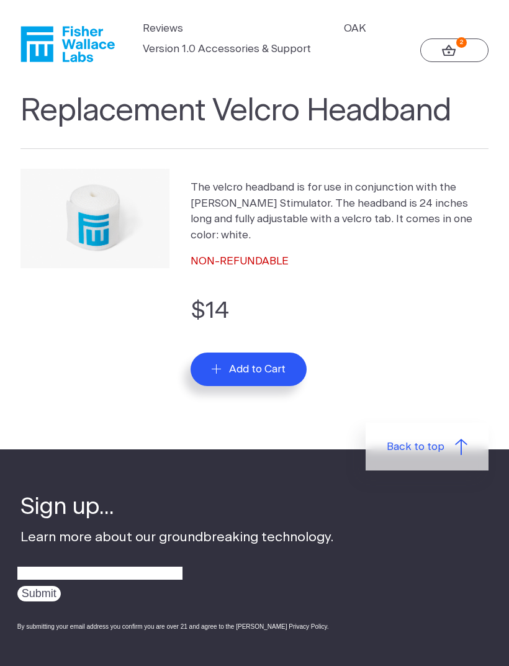 This screenshot has width=509, height=666. Describe the element at coordinates (240, 261) in the screenshot. I see `span: NON-REFUNDABLE` at that location.